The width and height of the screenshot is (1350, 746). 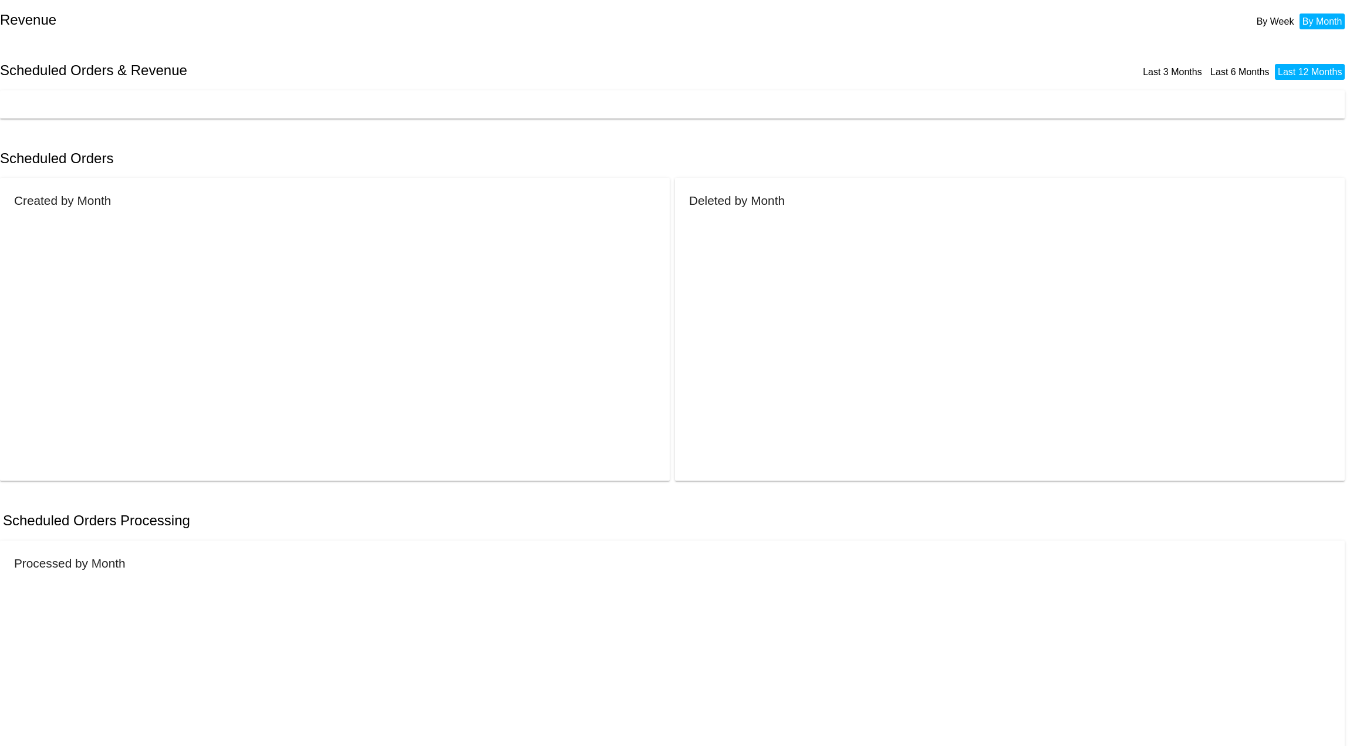 I want to click on h2: Created by Month, so click(x=62, y=200).